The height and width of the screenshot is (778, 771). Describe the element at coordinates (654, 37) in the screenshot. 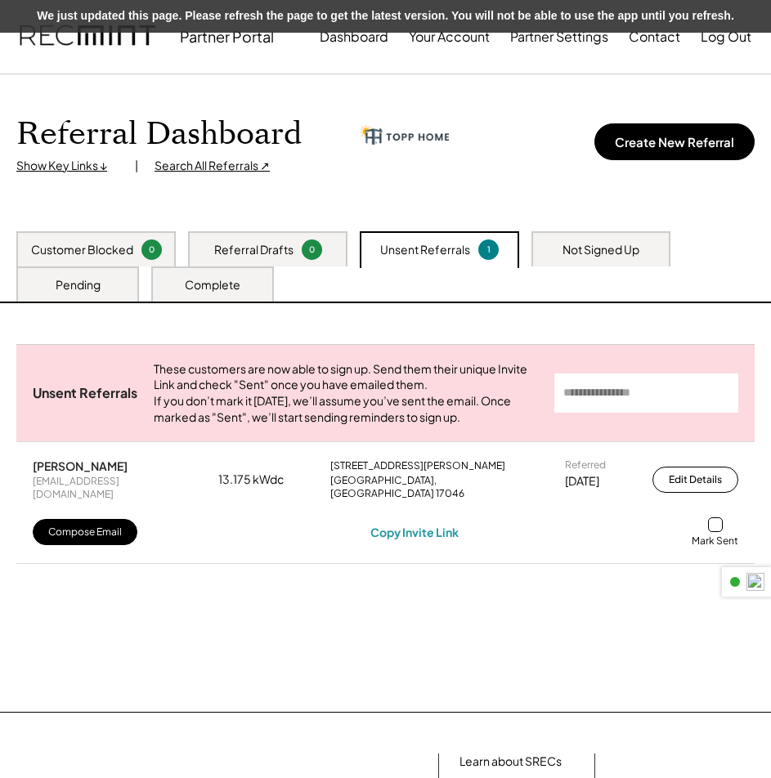

I see `button: Contact` at that location.